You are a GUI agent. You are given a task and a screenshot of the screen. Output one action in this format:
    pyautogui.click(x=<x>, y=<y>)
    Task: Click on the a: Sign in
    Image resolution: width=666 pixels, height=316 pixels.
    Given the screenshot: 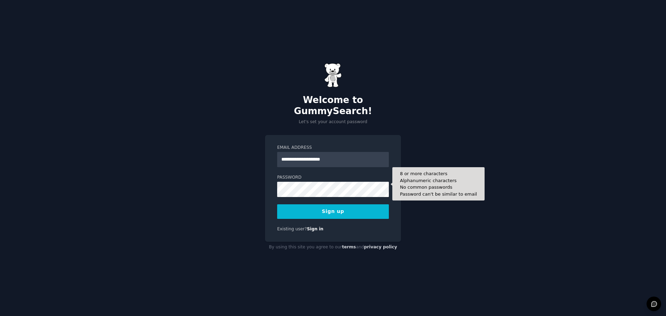 What is the action you would take?
    pyautogui.click(x=315, y=229)
    